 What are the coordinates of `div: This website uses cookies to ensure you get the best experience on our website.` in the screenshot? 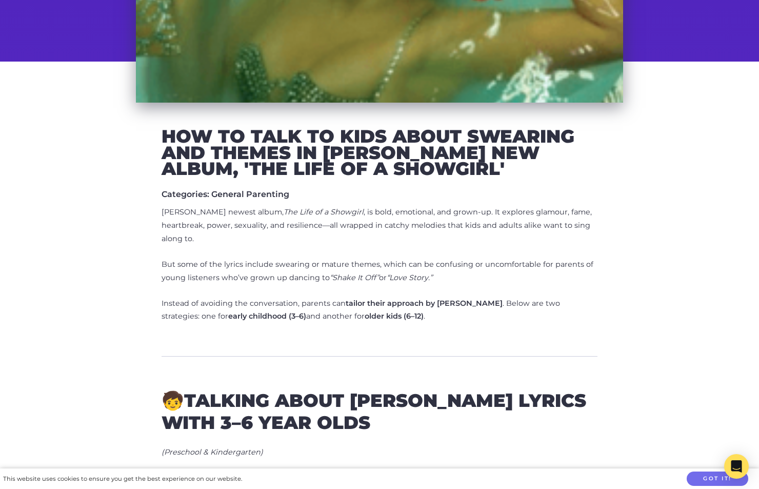 It's located at (123, 478).